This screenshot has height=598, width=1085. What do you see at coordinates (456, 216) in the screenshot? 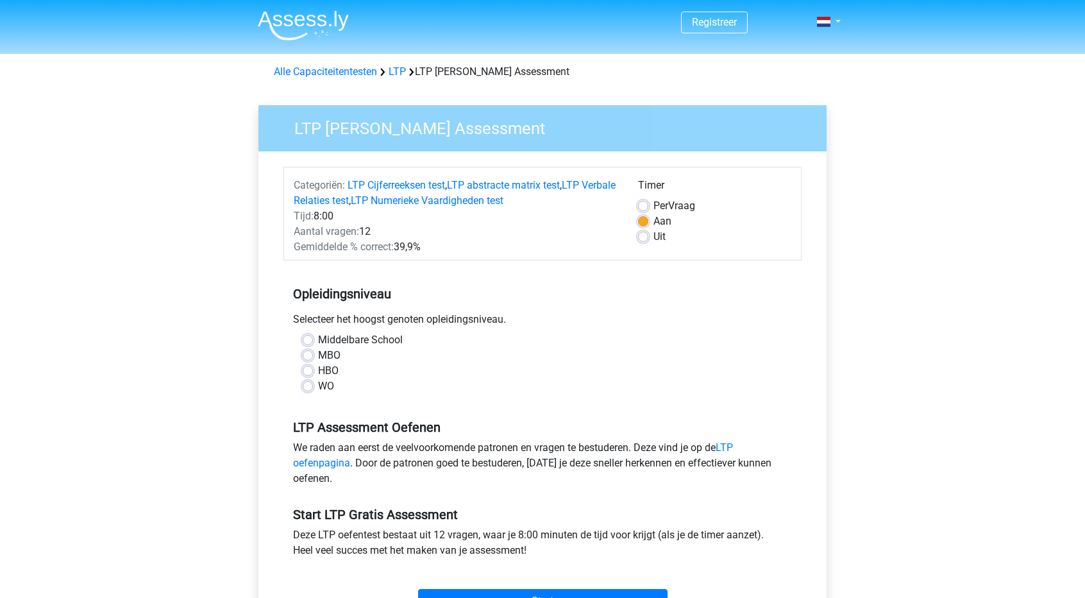
I see `div: 8:00` at bounding box center [456, 216].